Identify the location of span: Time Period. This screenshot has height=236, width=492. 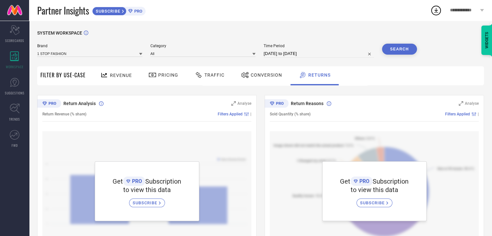
(318, 46).